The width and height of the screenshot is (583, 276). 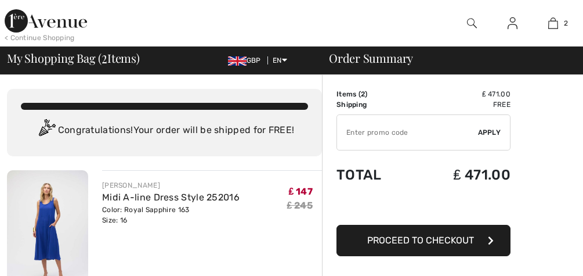 What do you see at coordinates (375, 94) in the screenshot?
I see `td: Items ( )` at bounding box center [375, 94].